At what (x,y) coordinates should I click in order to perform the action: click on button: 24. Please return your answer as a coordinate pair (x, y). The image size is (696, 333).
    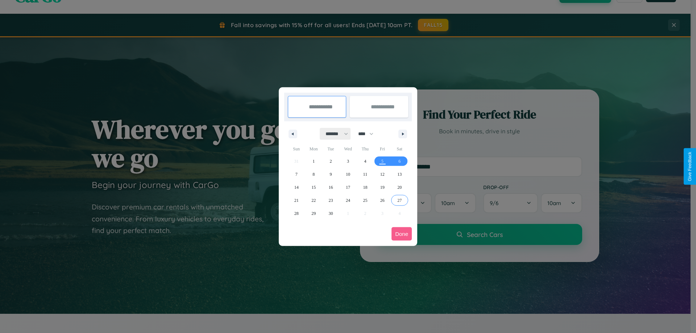
    Looking at the image, I should click on (347, 200).